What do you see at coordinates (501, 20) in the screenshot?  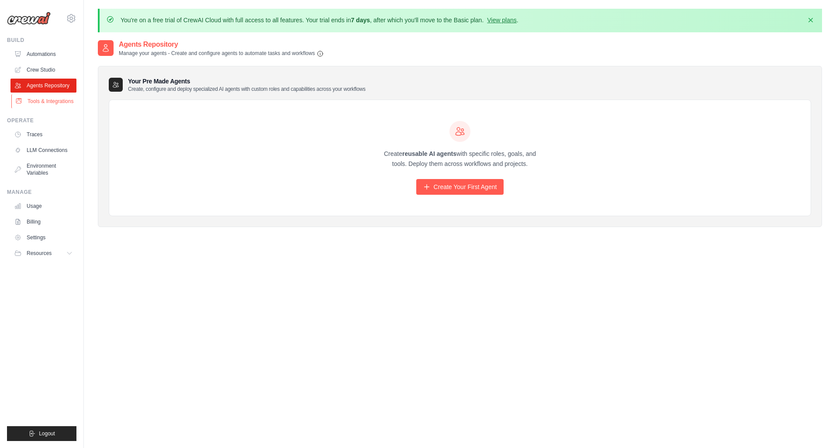 I see `a: View plans` at bounding box center [501, 20].